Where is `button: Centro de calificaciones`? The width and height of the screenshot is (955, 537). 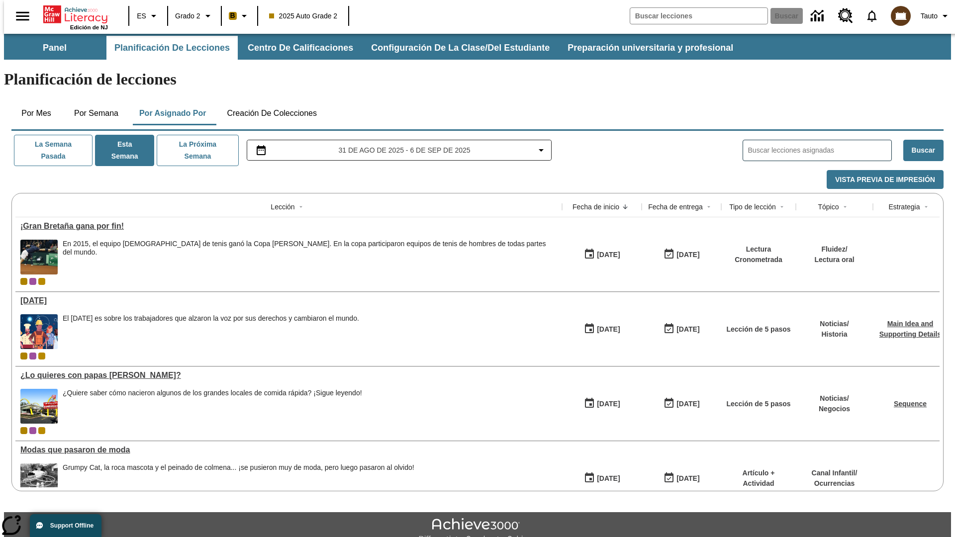 button: Centro de calificaciones is located at coordinates (300, 48).